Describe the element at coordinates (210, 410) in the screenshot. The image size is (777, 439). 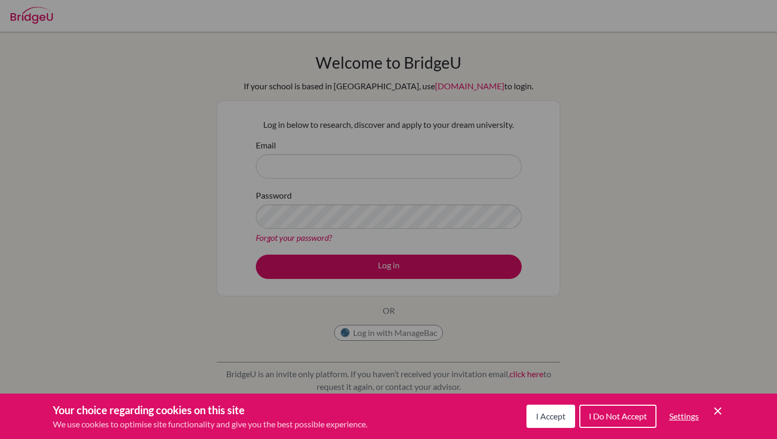
I see `h3: Your choice regarding cookies on this site` at that location.